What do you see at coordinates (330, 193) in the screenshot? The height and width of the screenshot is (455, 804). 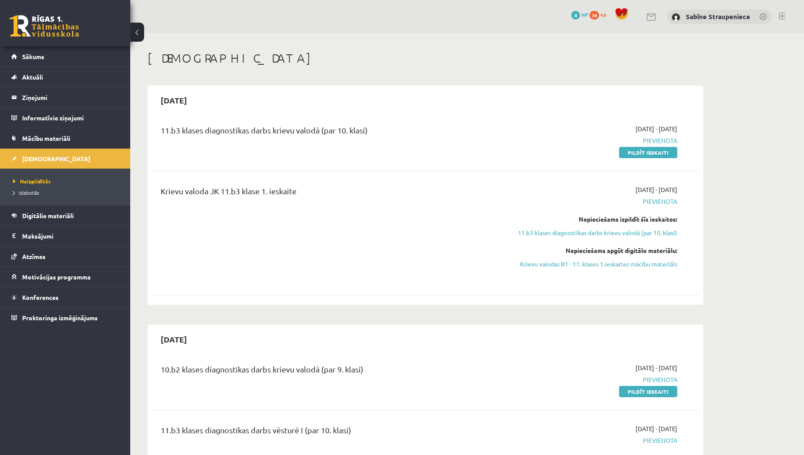 I see `div: Krievu valoda JK 11.b3 klase 1. ieskaite` at bounding box center [330, 193].